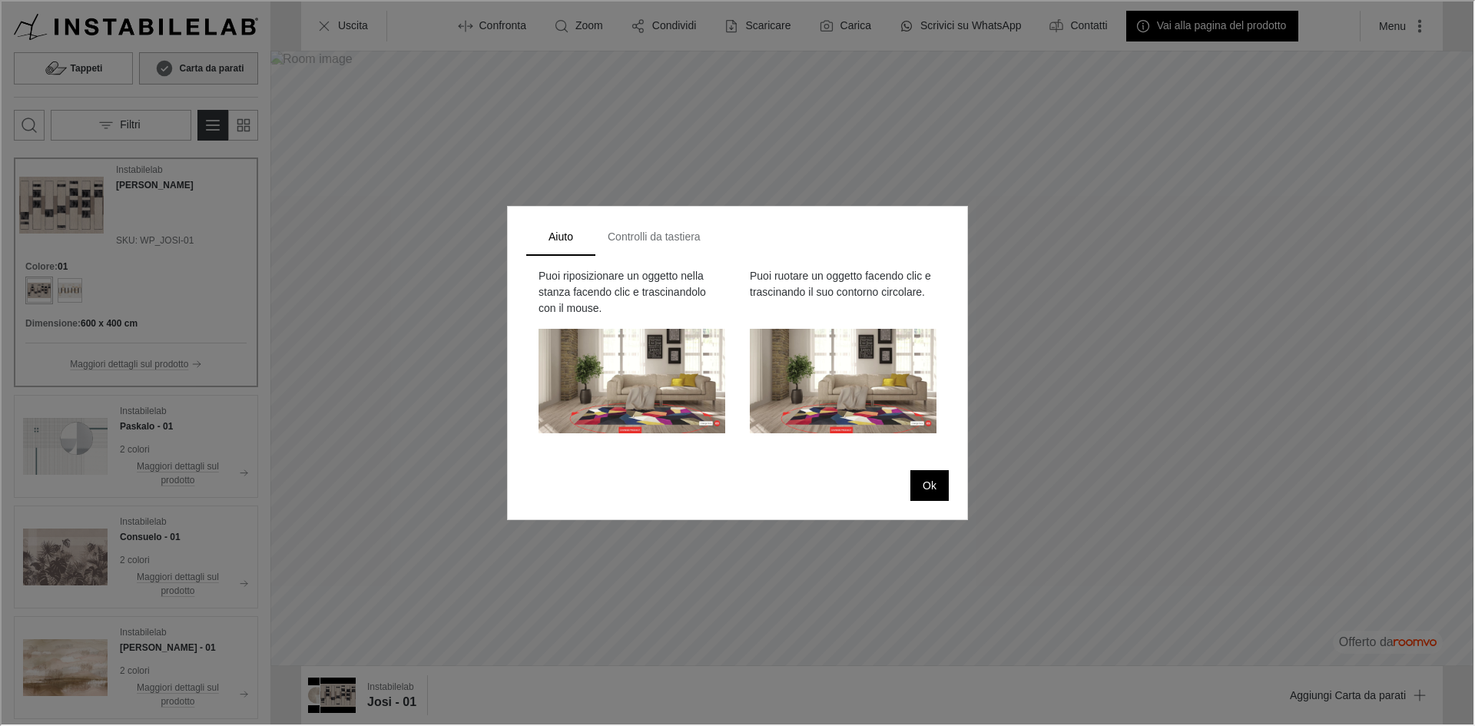 The height and width of the screenshot is (726, 1475). I want to click on button: Controlli da tastiera, so click(652, 236).